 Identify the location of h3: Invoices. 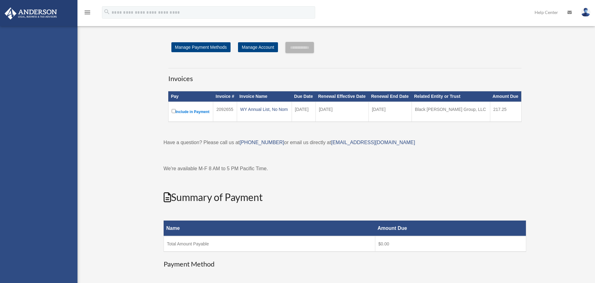
(345, 76).